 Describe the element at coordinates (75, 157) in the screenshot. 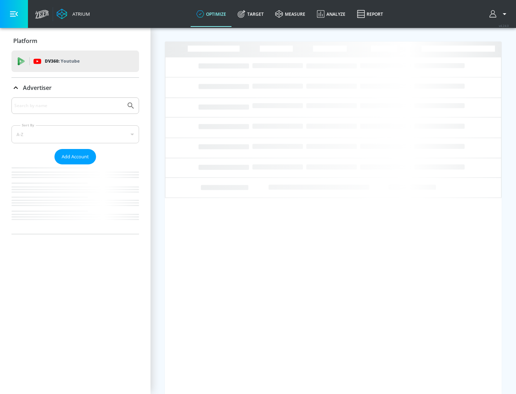

I see `button: Add Account` at that location.